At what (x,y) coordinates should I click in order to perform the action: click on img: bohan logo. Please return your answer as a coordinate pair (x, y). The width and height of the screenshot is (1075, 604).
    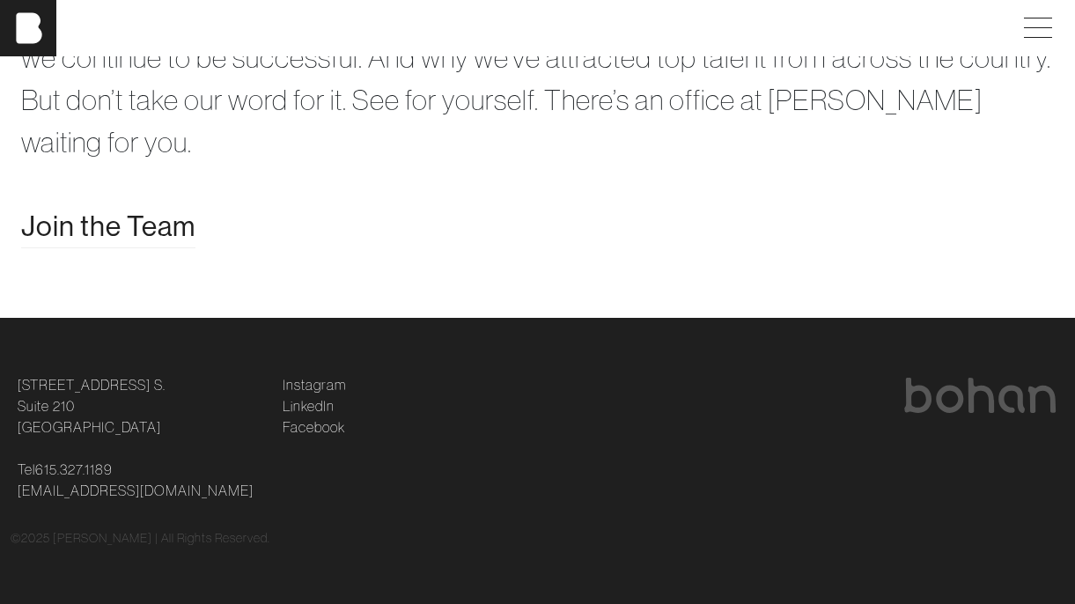
    Looking at the image, I should click on (980, 395).